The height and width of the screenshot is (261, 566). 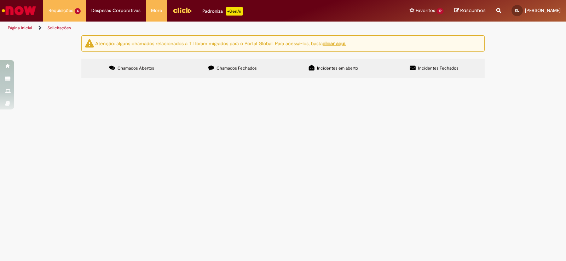 What do you see at coordinates (470, 11) in the screenshot?
I see `a: Rascunhos` at bounding box center [470, 11].